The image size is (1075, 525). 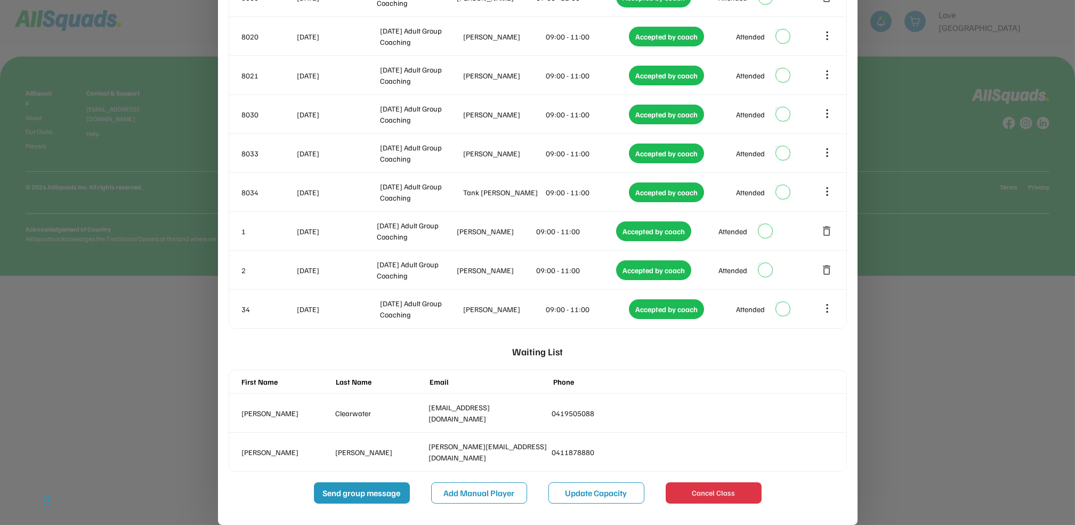 What do you see at coordinates (269, 231) in the screenshot?
I see `div: 1` at bounding box center [269, 231].